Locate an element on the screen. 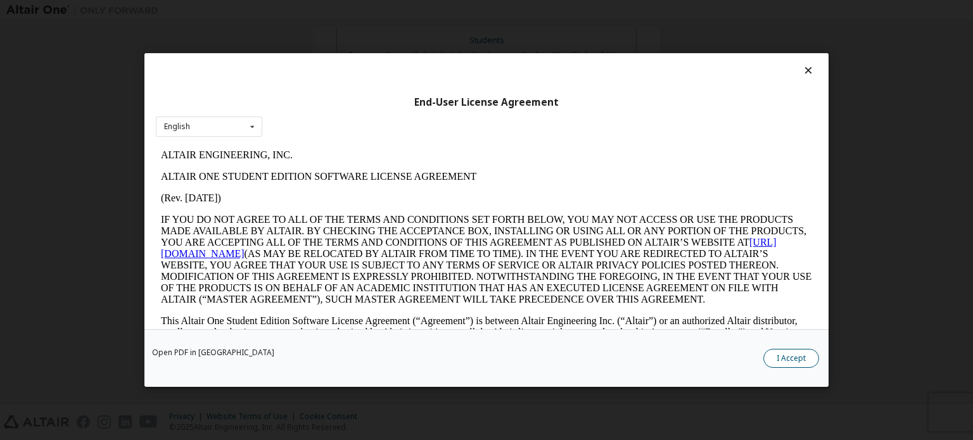 The height and width of the screenshot is (440, 973). p: IF YOU DO NOT AGREE TO ALL OF THE TERMS AND CONDITIONS SET FORTH BELOW, YOU MAY NOT ACCESS OR USE... is located at coordinates (331, 115).